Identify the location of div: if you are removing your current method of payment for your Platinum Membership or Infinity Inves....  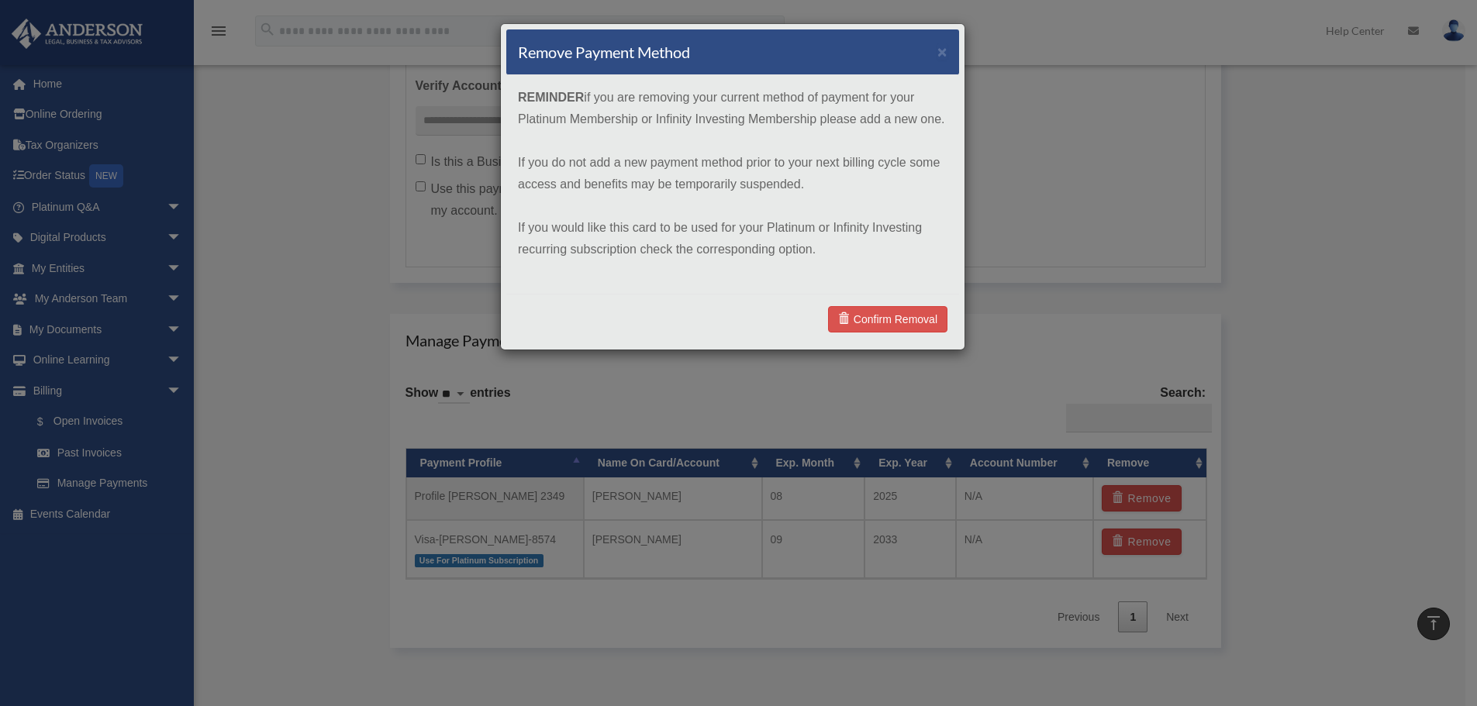
(733, 185).